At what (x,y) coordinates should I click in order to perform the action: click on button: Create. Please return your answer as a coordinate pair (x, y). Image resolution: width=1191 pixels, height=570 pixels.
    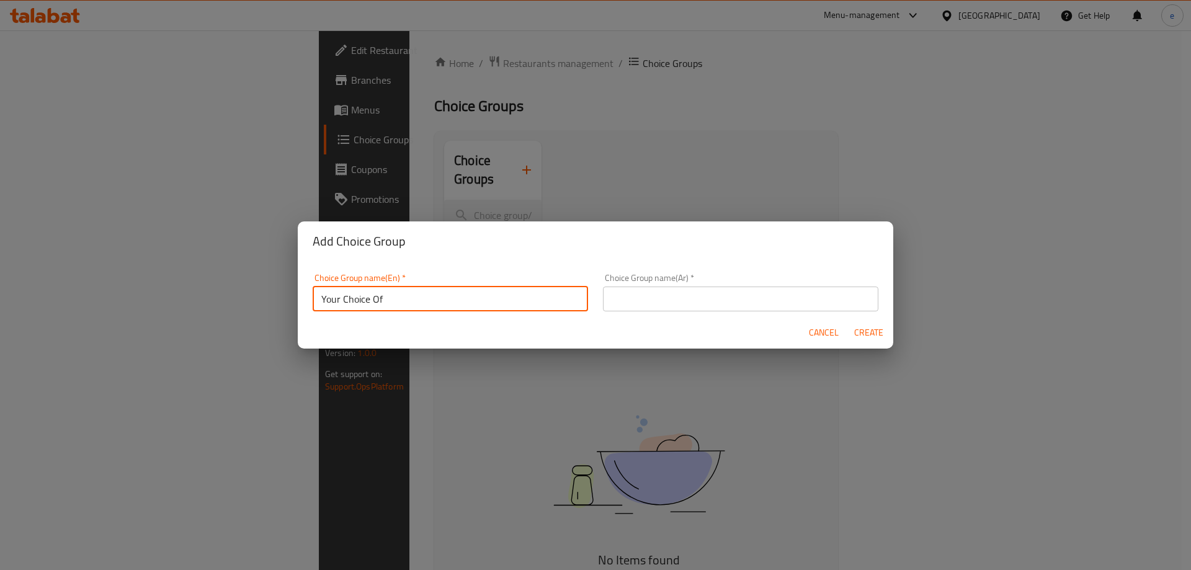
    Looking at the image, I should click on (869, 333).